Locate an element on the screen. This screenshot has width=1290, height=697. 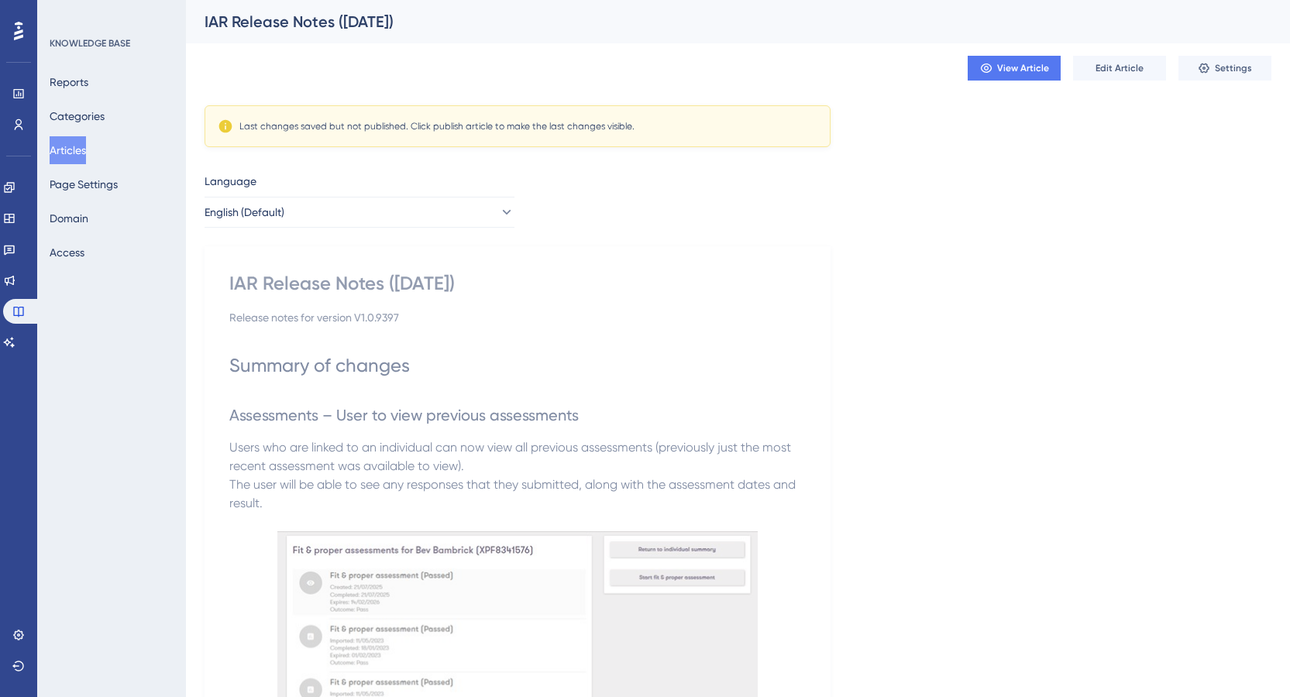
div: Release notes for version V1.0.9397 is located at coordinates (517, 318).